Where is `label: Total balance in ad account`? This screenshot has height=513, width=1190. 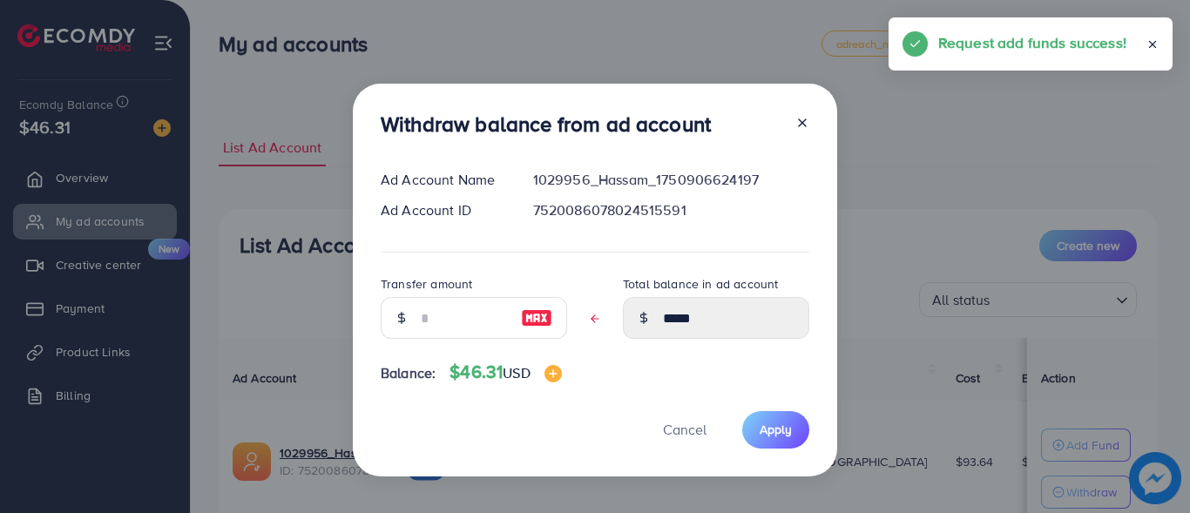
label: Total balance in ad account is located at coordinates (700, 284).